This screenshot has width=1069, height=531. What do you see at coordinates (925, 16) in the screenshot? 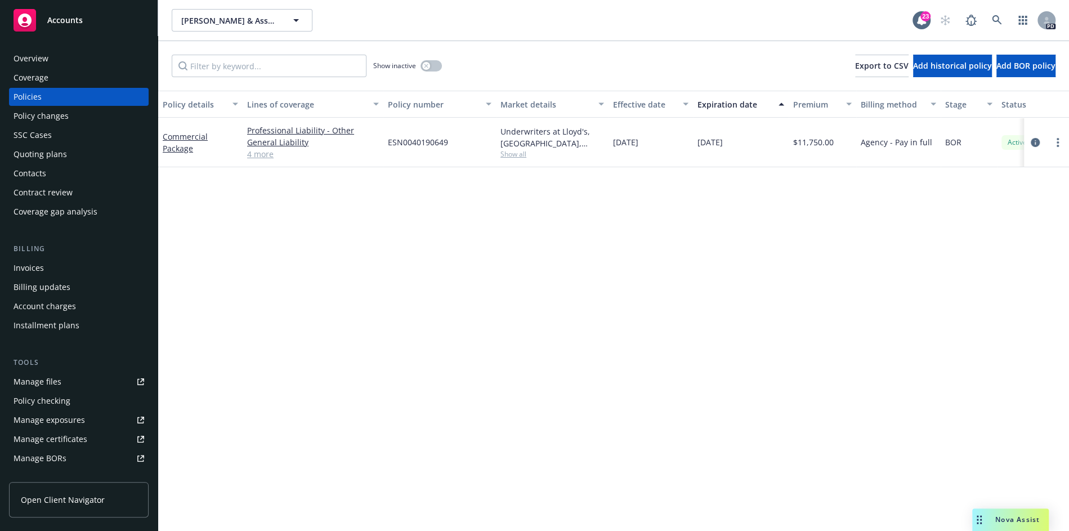
I see `div: 23` at bounding box center [925, 16].